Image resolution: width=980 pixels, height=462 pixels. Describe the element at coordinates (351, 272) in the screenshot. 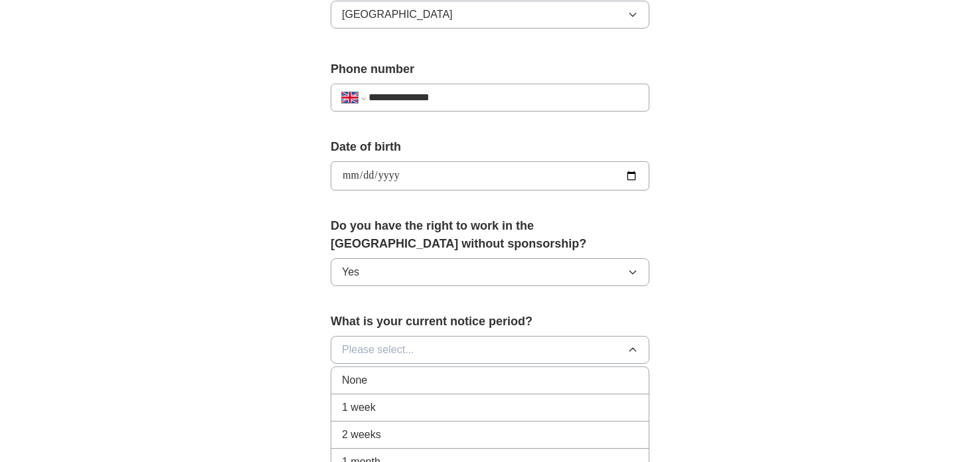

I see `span: Yes` at that location.